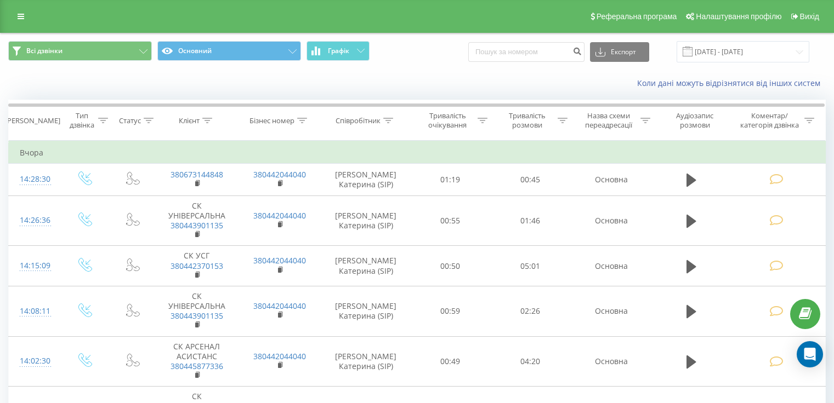  I want to click on td: СК АРСЕНАЛ АСИСТАНС, so click(196, 362).